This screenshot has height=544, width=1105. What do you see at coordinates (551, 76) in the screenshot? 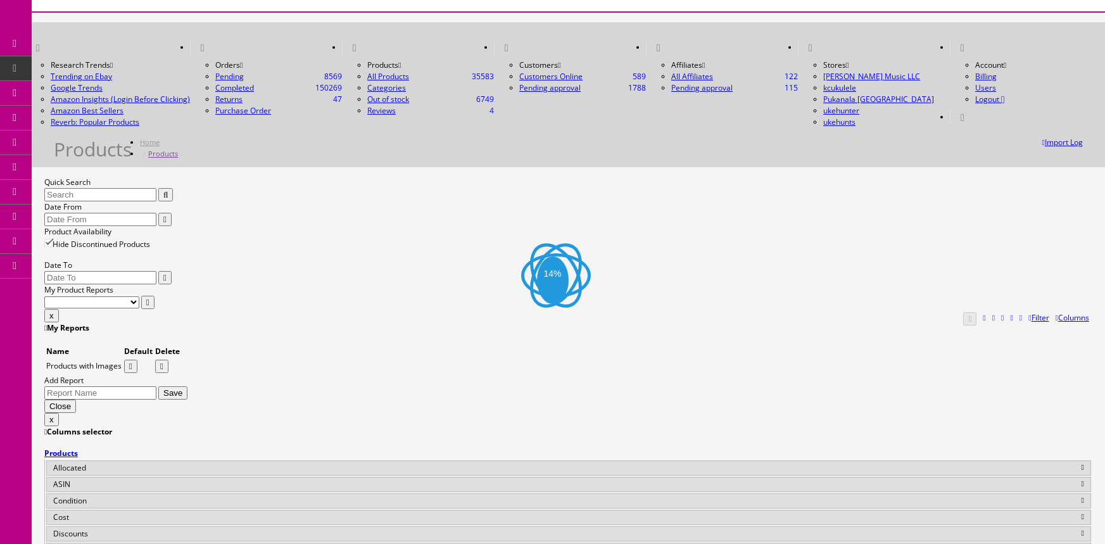
I see `a: 589Customers Online` at bounding box center [551, 76].